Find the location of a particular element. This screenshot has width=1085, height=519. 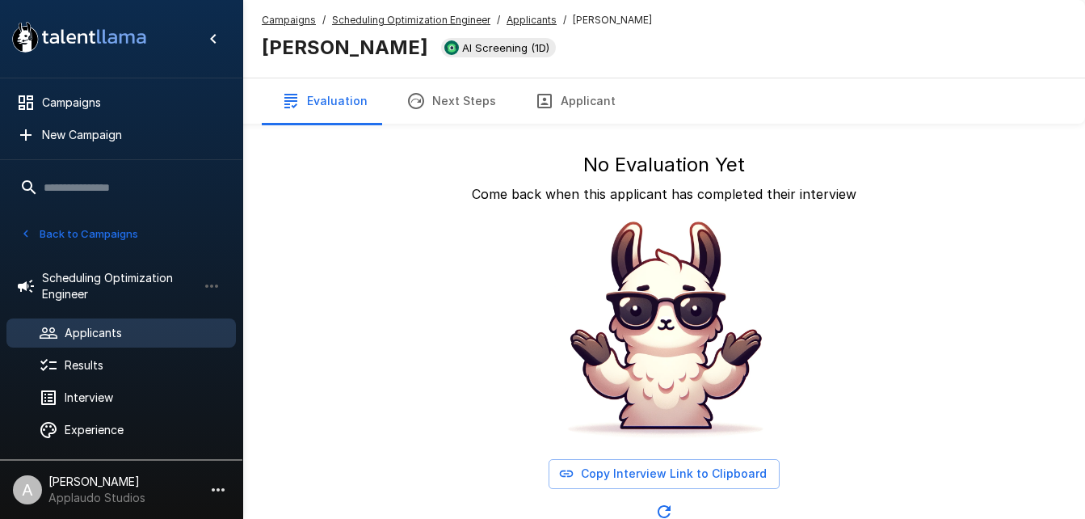

span: AI Screening (1D) is located at coordinates (506, 48).